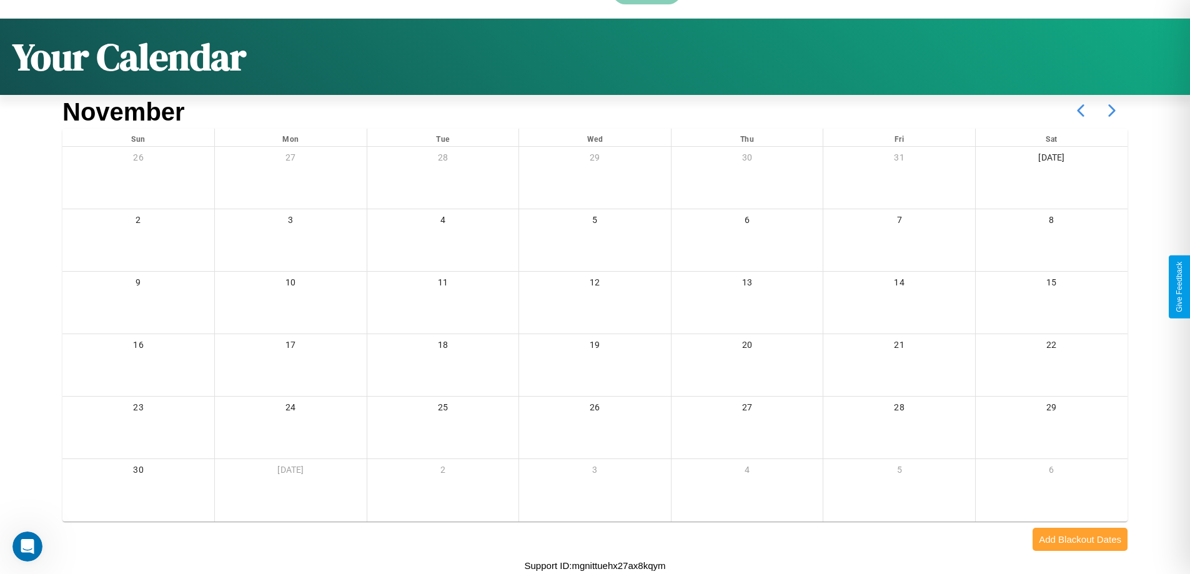  I want to click on div: 11, so click(443, 284).